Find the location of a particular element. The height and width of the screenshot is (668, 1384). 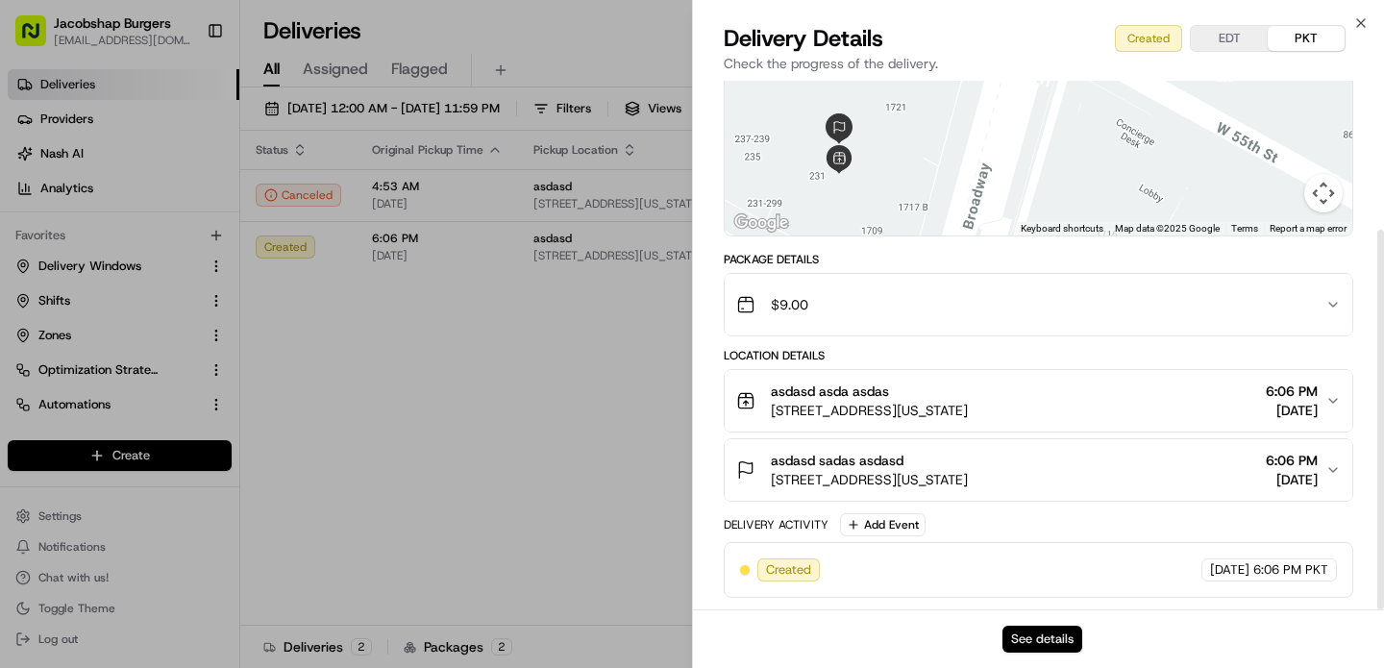

button: Map camera controls is located at coordinates (1323, 193).